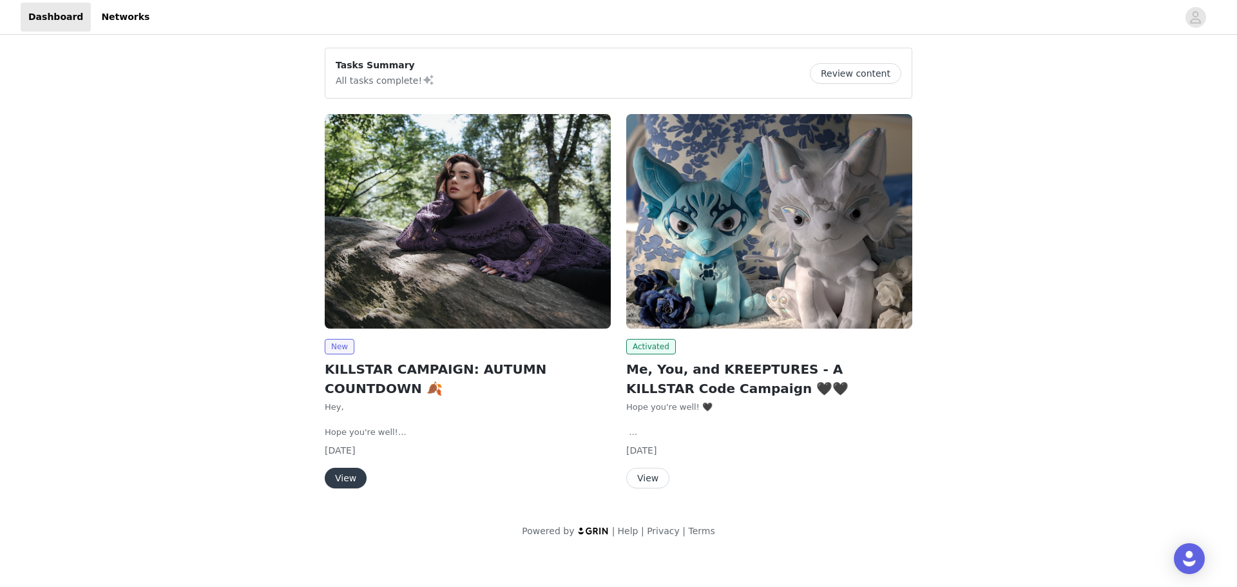 Image resolution: width=1237 pixels, height=587 pixels. What do you see at coordinates (339, 347) in the screenshot?
I see `span: New` at bounding box center [339, 347].